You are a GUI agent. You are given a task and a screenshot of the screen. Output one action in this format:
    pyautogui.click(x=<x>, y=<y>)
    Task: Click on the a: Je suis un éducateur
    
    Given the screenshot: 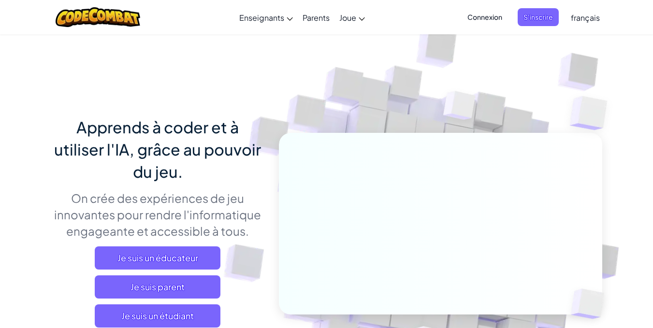 What is the action you would take?
    pyautogui.click(x=158, y=258)
    